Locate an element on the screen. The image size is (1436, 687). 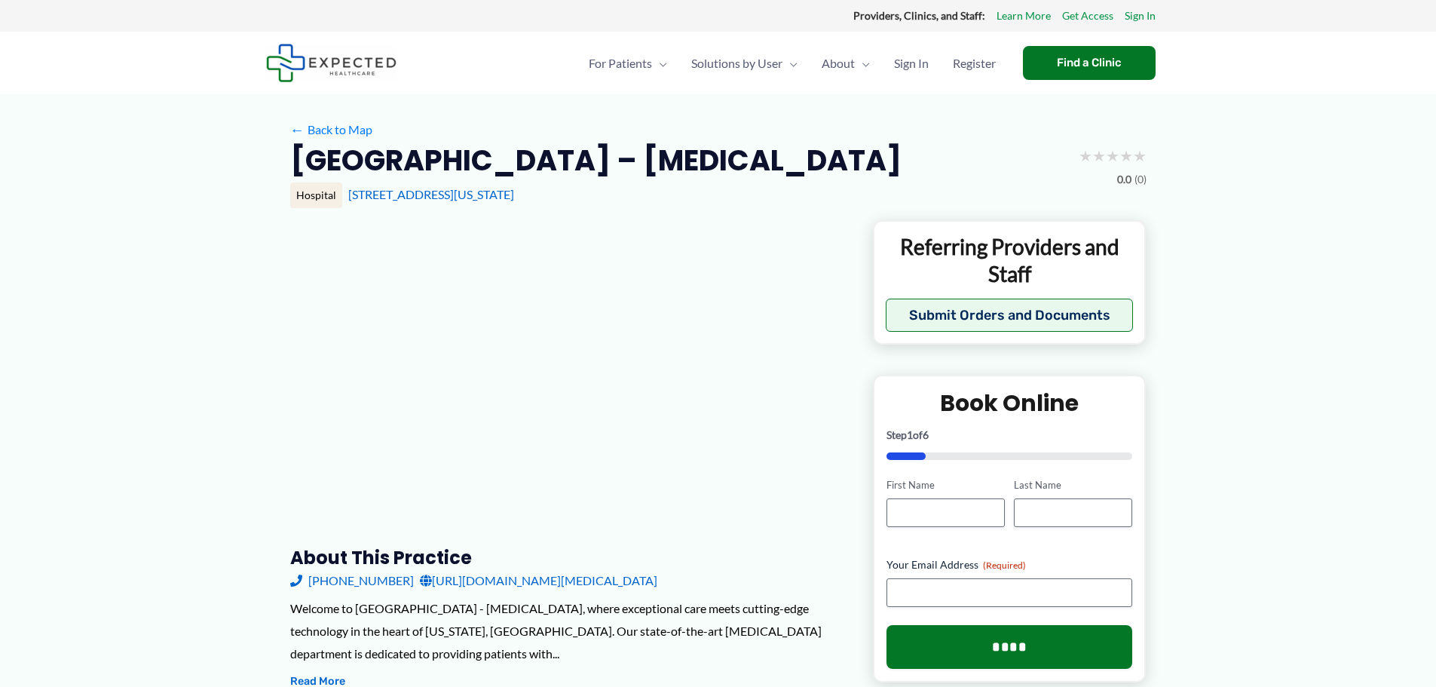
a: ←Back to Map is located at coordinates (331, 130).